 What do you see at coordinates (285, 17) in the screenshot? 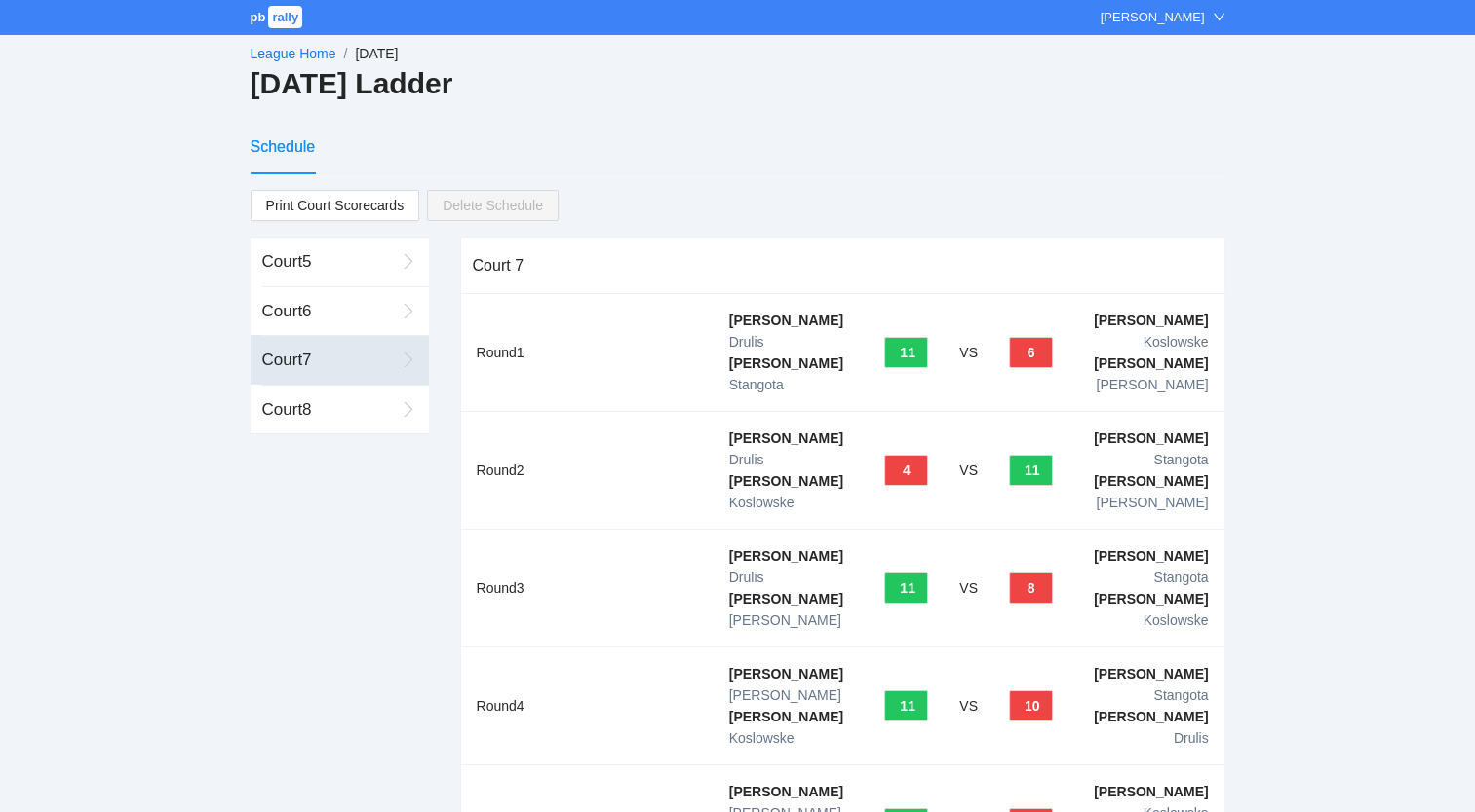
I see `span: rally` at bounding box center [285, 17].